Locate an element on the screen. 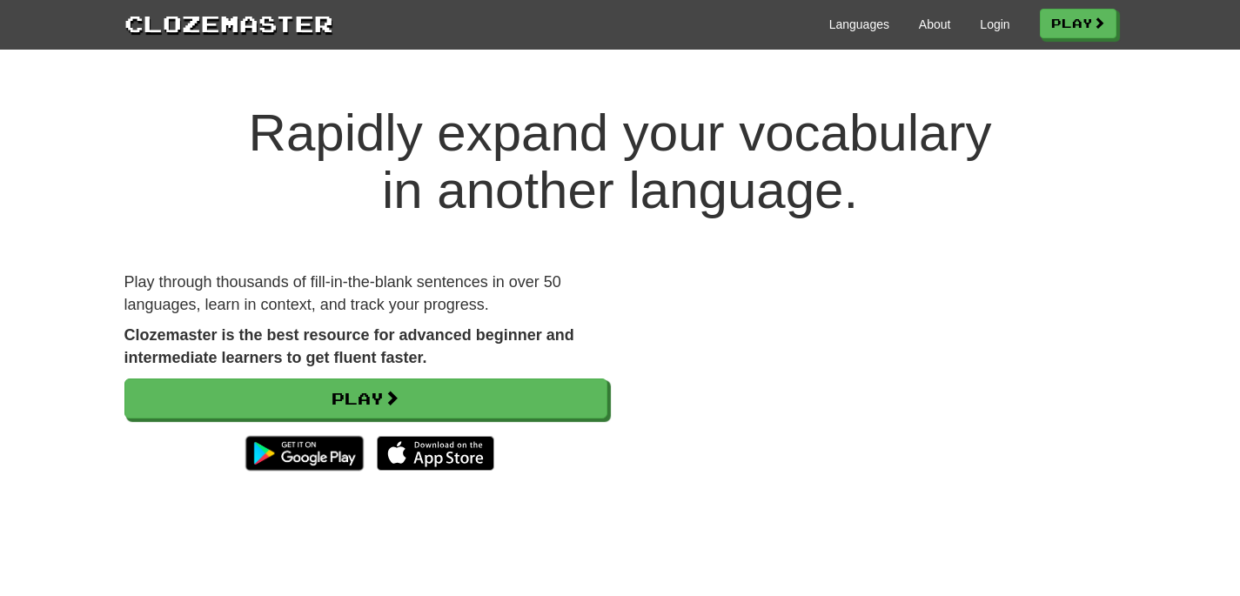 This screenshot has height=596, width=1240. a: About is located at coordinates (935, 24).